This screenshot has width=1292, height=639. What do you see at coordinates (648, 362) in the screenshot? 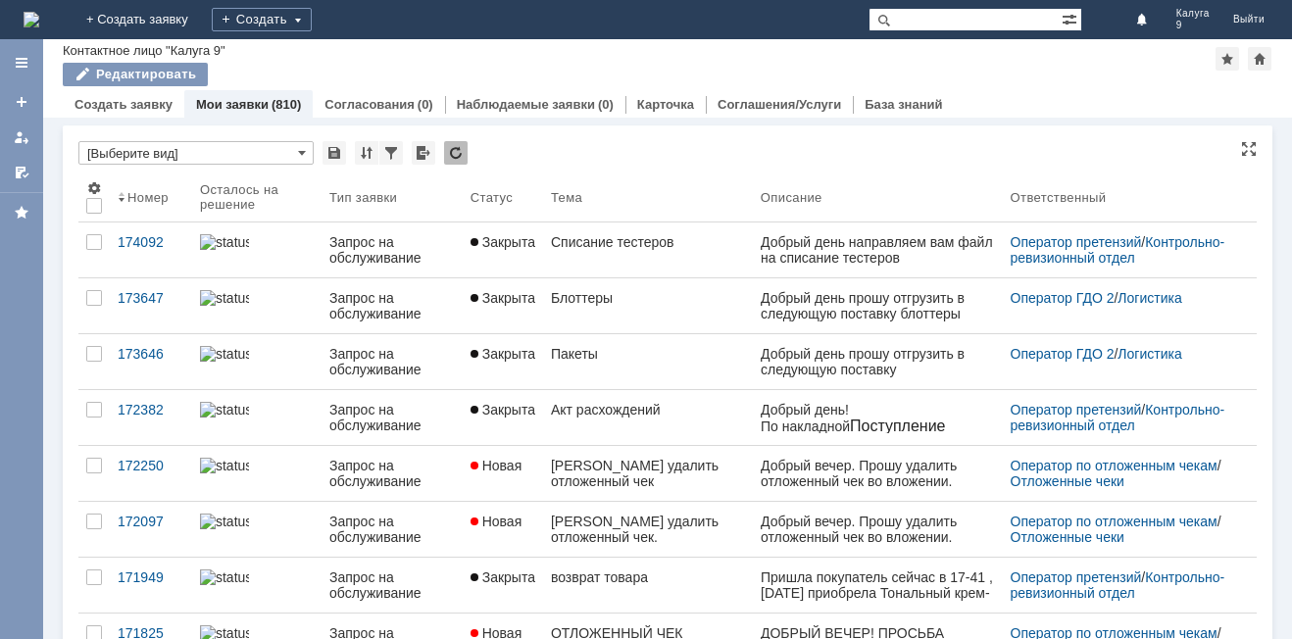
I see `a: Пакеты` at bounding box center [648, 362].